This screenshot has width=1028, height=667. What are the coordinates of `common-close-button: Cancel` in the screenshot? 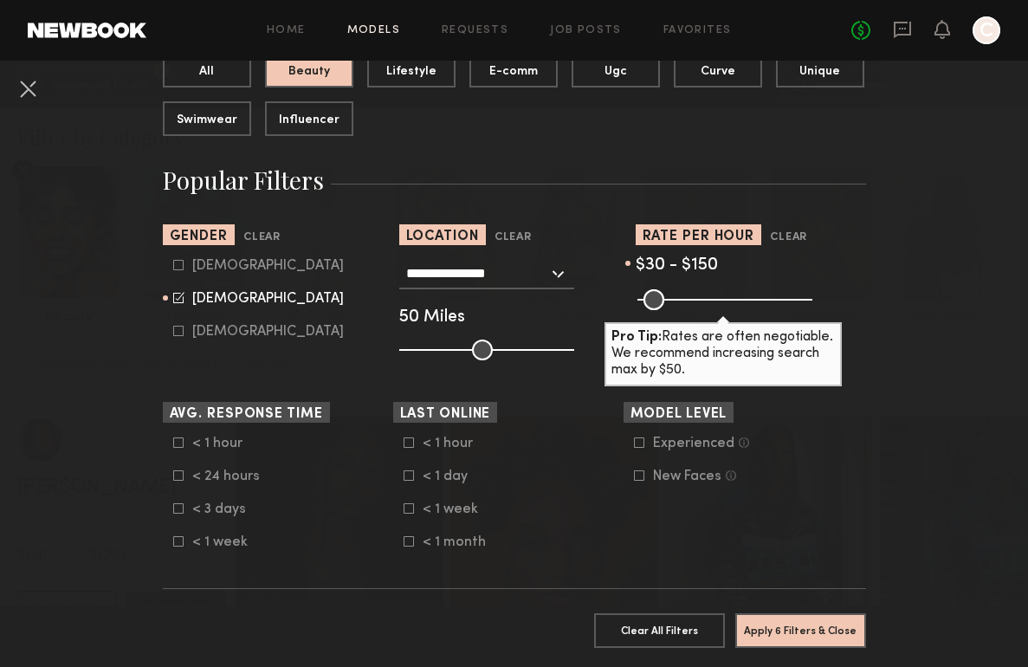 It's located at (28, 90).